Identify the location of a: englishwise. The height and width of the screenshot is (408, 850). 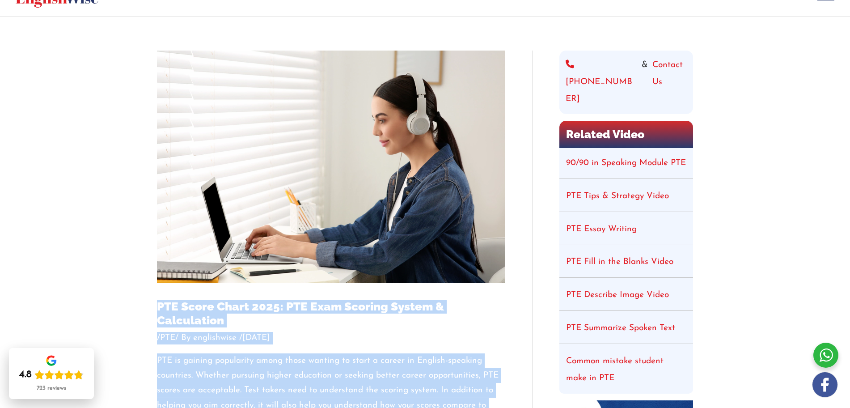
(216, 337).